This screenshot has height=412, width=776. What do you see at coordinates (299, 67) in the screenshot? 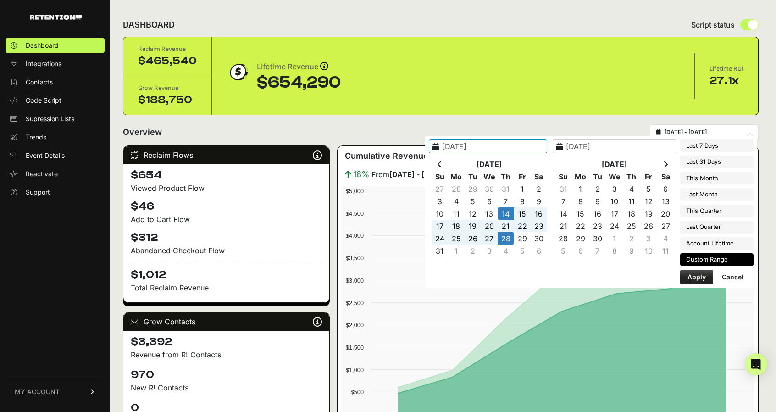
I see `div: Lifetime Revenue` at bounding box center [299, 67].